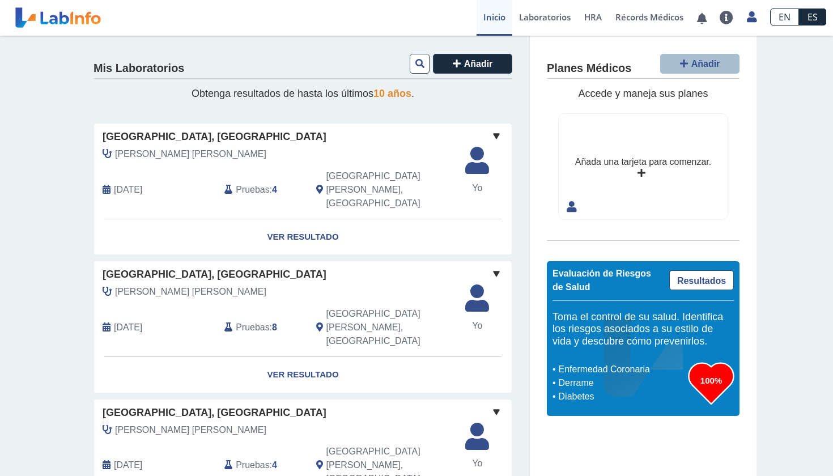 The height and width of the screenshot is (476, 833). I want to click on span: HRA, so click(592, 17).